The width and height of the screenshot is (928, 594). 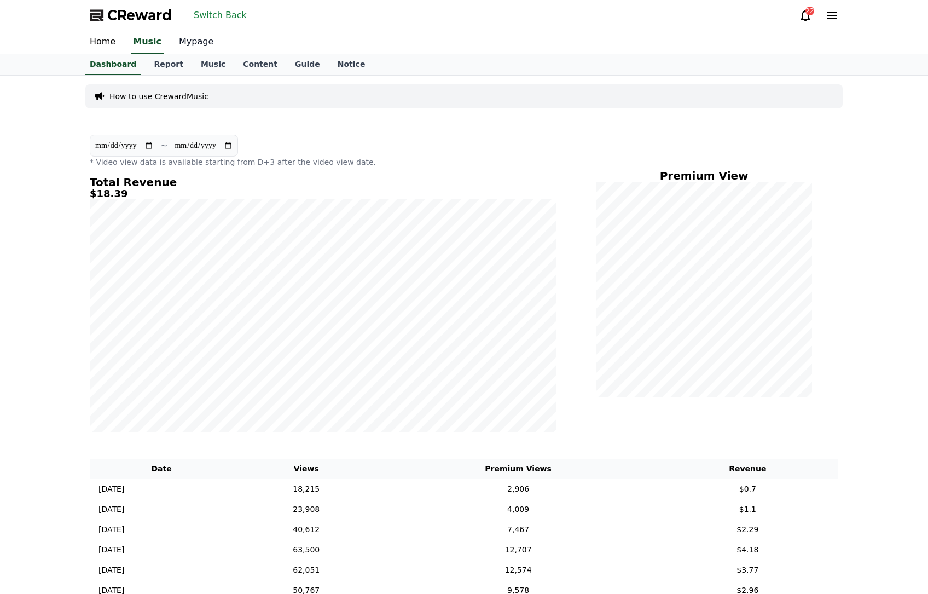 I want to click on a: Content, so click(x=260, y=65).